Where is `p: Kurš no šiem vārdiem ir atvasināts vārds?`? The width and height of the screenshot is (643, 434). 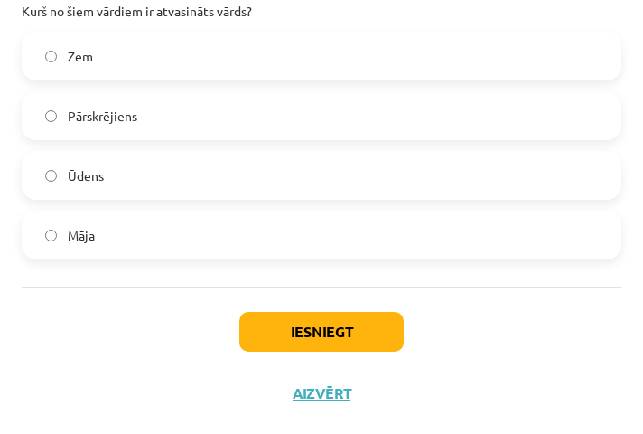 p: Kurš no šiem vārdiem ir atvasināts vārds? is located at coordinates (322, 11).